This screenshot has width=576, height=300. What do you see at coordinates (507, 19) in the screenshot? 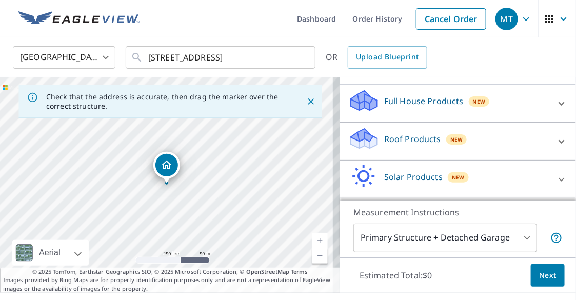
I see `div: MT` at bounding box center [507, 19].